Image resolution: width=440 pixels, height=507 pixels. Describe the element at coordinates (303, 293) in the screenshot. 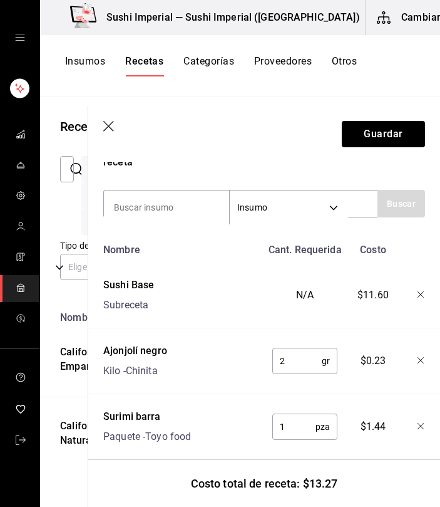

I see `div: N/A` at that location.